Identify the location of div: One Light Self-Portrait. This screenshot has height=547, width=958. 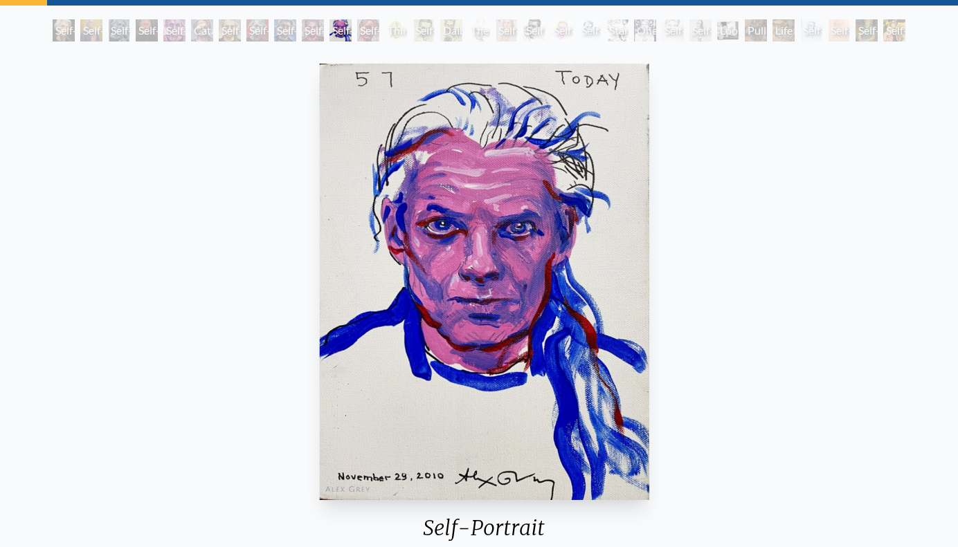
(645, 30).